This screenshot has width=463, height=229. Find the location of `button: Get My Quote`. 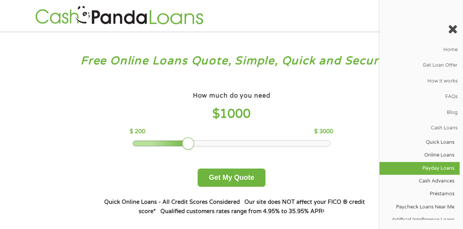

button: Get My Quote is located at coordinates (231, 178).